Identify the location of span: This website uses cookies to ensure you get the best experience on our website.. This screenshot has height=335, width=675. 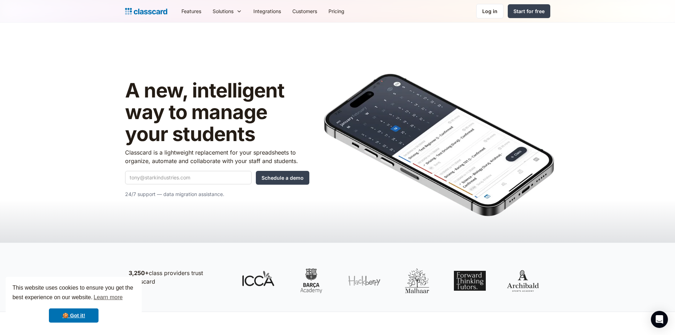
(74, 293).